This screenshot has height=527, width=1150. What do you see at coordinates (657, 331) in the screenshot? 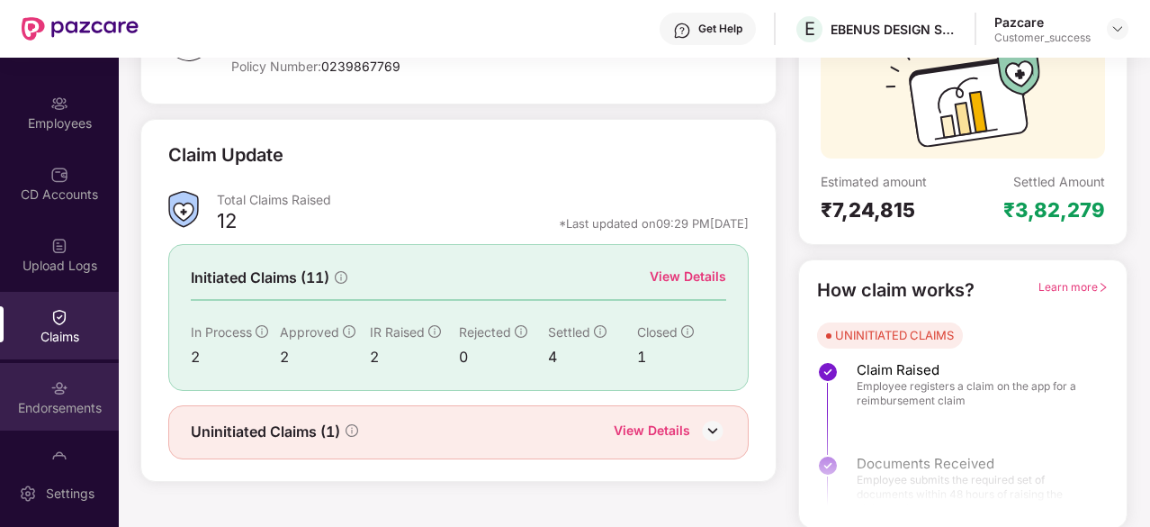
I see `span: Closed` at bounding box center [657, 331].